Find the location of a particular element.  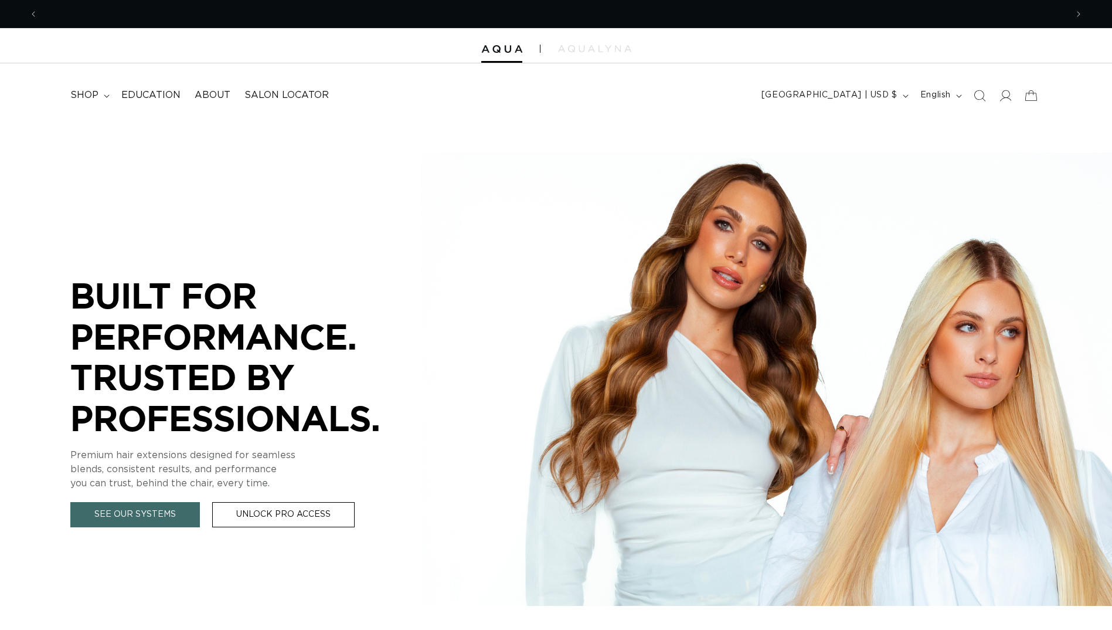

a: See Our Systems is located at coordinates (135, 514).